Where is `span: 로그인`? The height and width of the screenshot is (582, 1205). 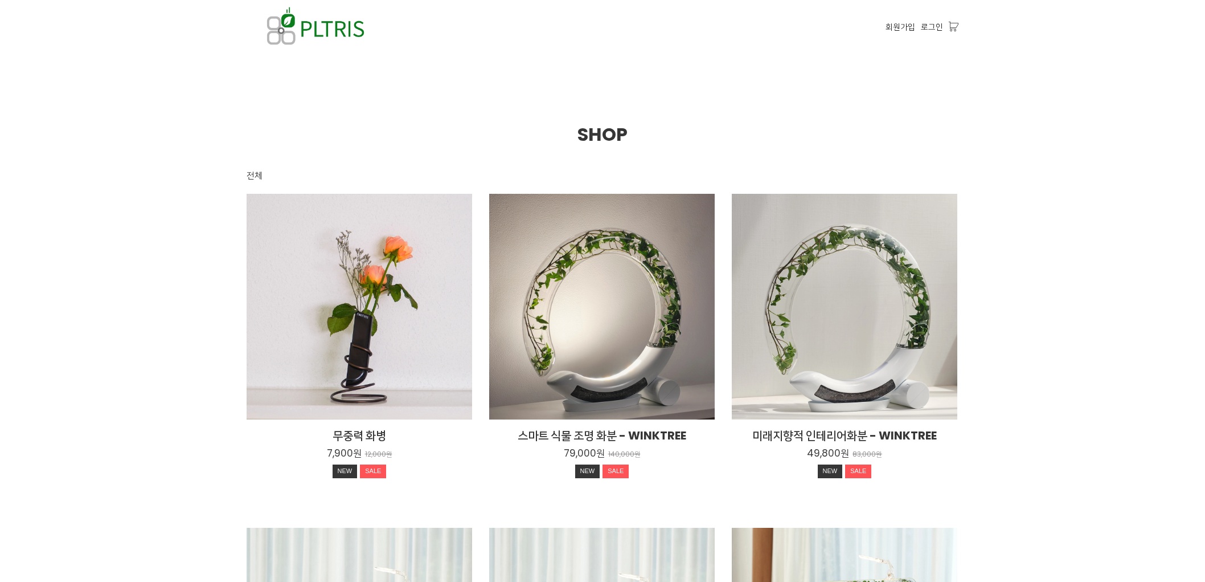 span: 로그인 is located at coordinates (932, 27).